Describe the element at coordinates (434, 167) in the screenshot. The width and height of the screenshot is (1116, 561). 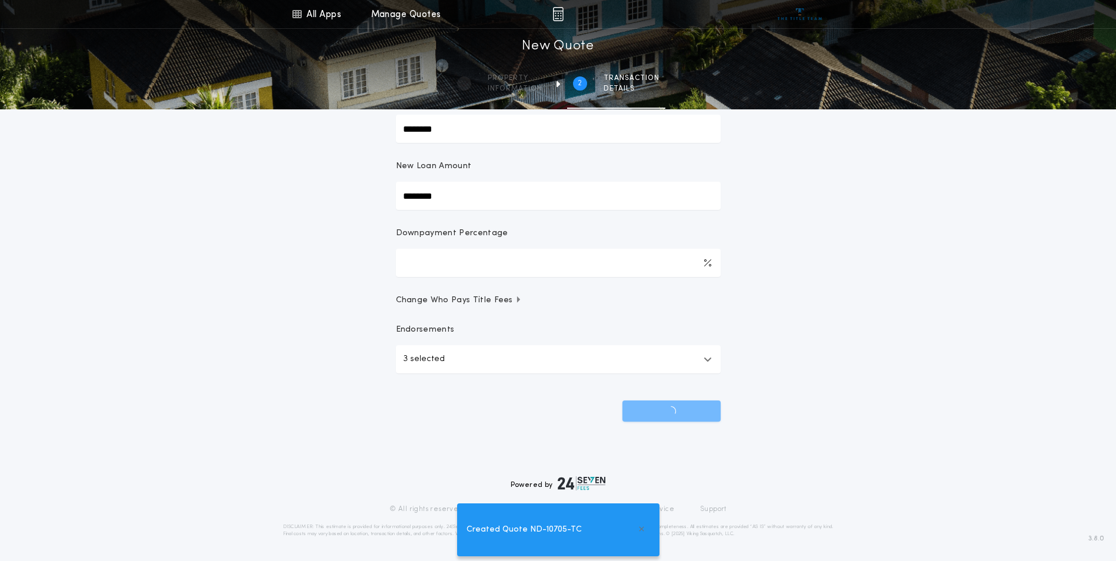
I see `p: New Loan Amount` at that location.